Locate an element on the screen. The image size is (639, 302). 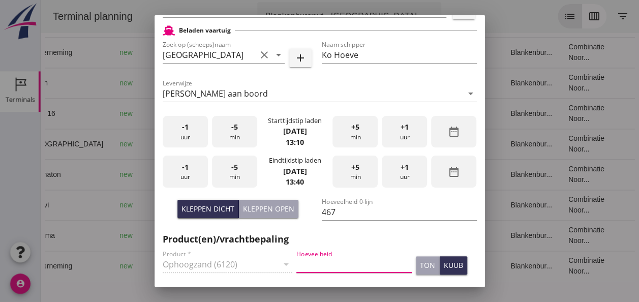
strong: 13:40 is located at coordinates (295, 182).